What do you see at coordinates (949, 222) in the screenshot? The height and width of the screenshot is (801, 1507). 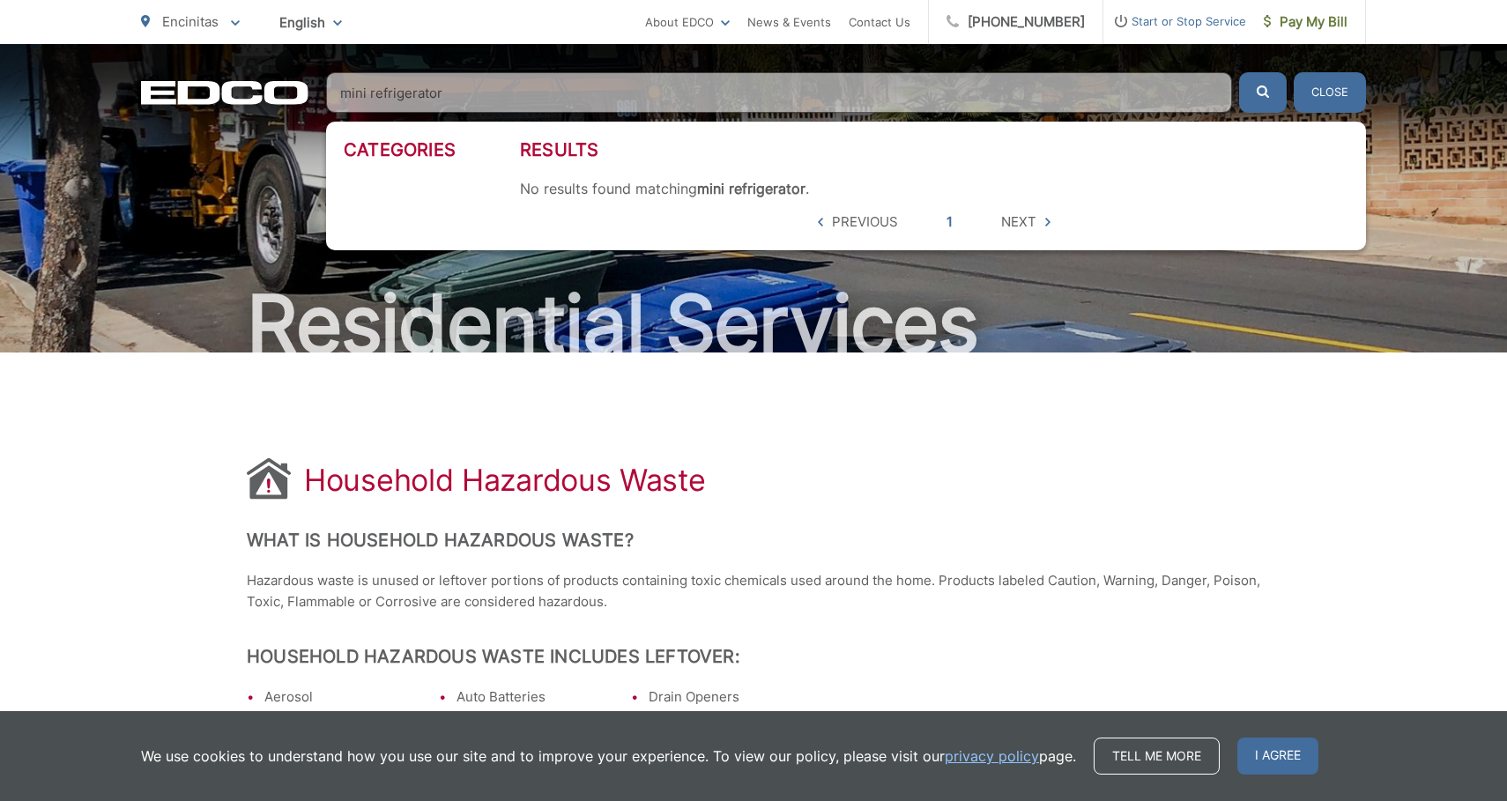 I see `a: 1` at bounding box center [949, 222].